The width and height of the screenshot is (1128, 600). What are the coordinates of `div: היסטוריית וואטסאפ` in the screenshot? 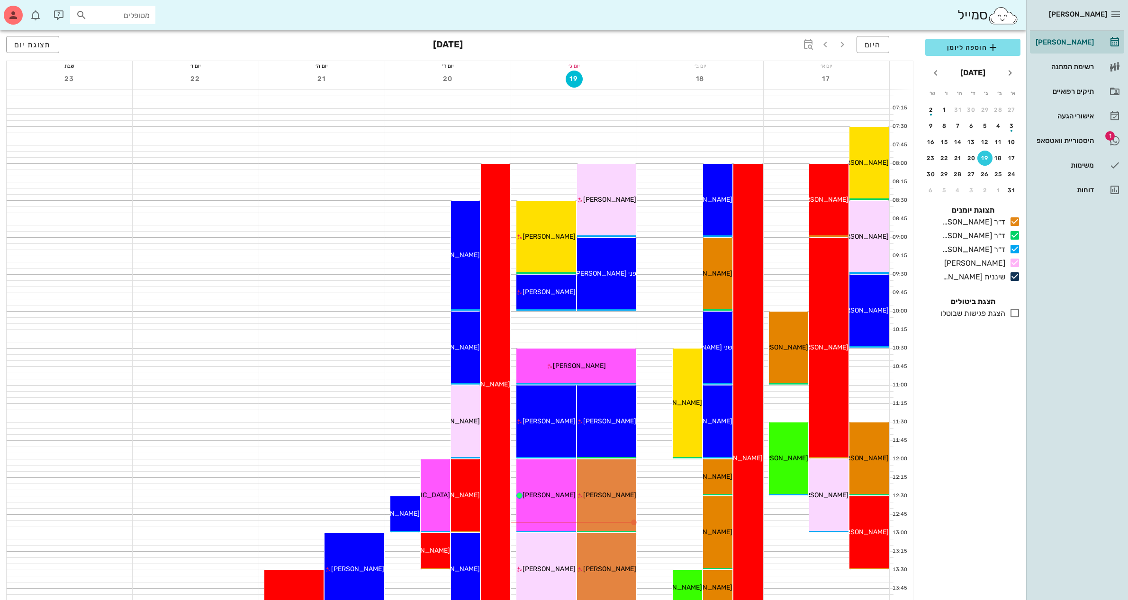 It's located at (1063, 141).